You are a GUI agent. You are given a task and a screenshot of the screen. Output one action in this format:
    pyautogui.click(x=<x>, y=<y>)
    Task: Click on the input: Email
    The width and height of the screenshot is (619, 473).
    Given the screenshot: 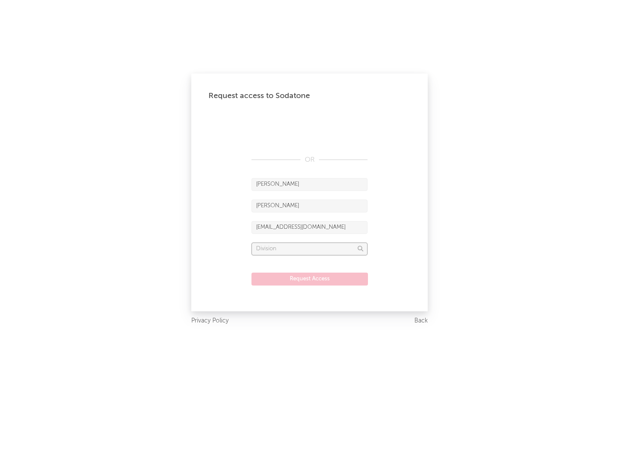 What is the action you would take?
    pyautogui.click(x=309, y=227)
    